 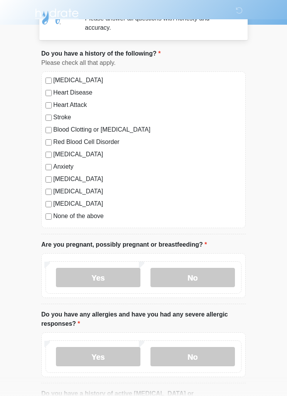 I want to click on label: Do you have a history of the following?, so click(x=101, y=54).